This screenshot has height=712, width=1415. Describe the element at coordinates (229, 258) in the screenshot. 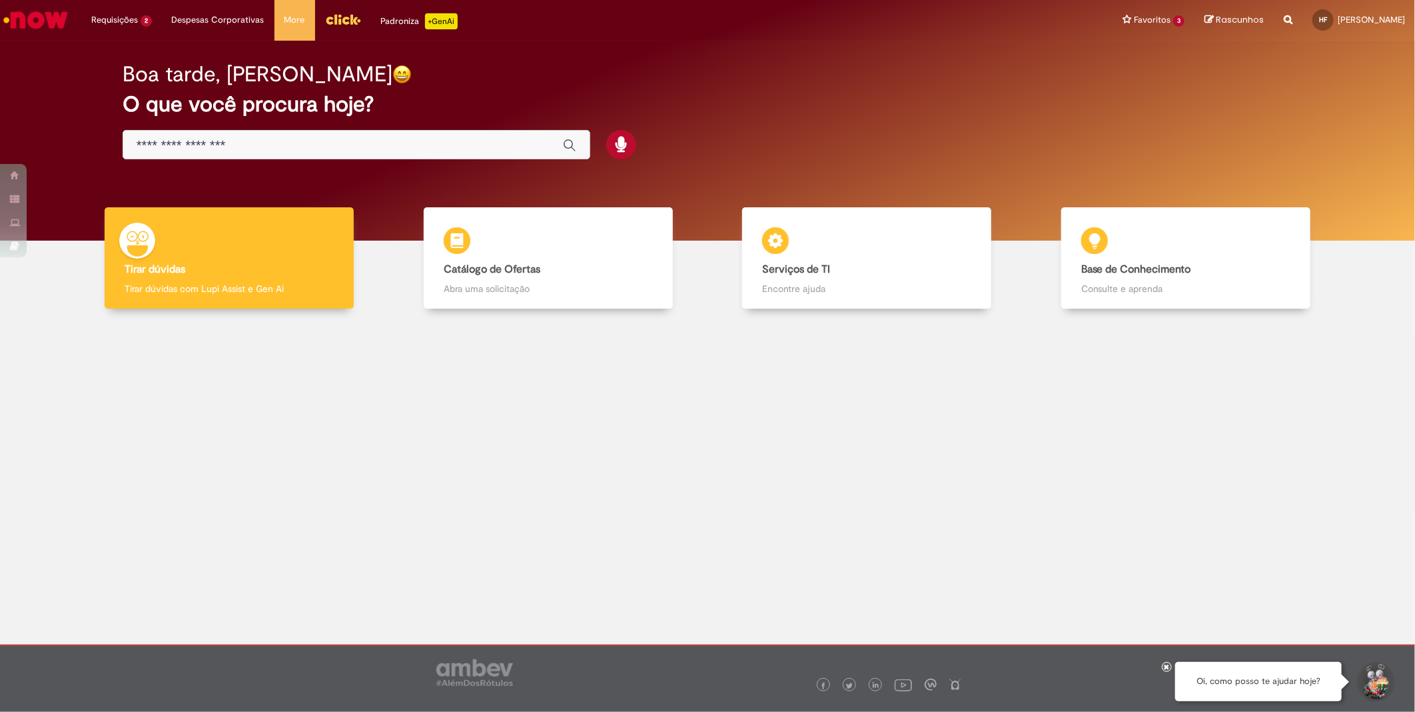

I see `a: Tirar dúvidas Tirar dúvidas com Lupi Assist e Gen Ai` at that location.